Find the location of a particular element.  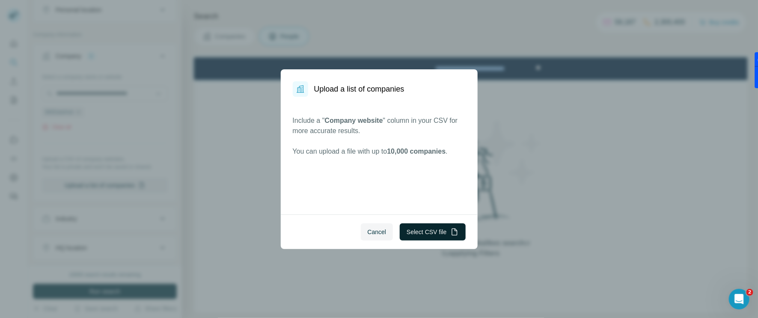

button: Select CSV file is located at coordinates (432, 232).